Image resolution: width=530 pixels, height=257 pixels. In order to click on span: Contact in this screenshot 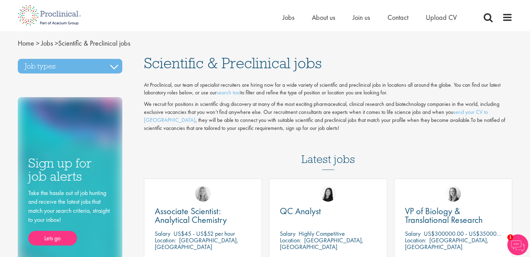, I will do `click(398, 17)`.